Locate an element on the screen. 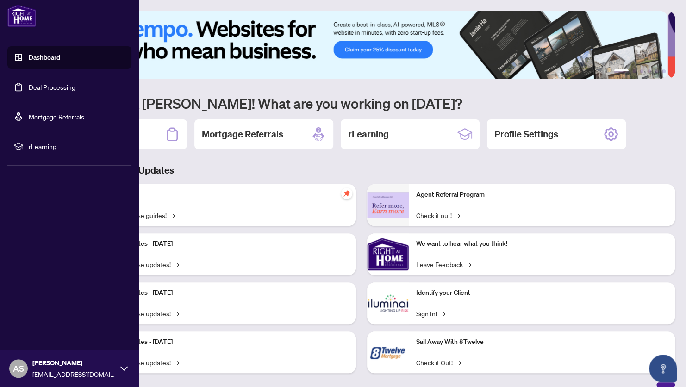 The height and width of the screenshot is (387, 686). button: 1 is located at coordinates (621, 71).